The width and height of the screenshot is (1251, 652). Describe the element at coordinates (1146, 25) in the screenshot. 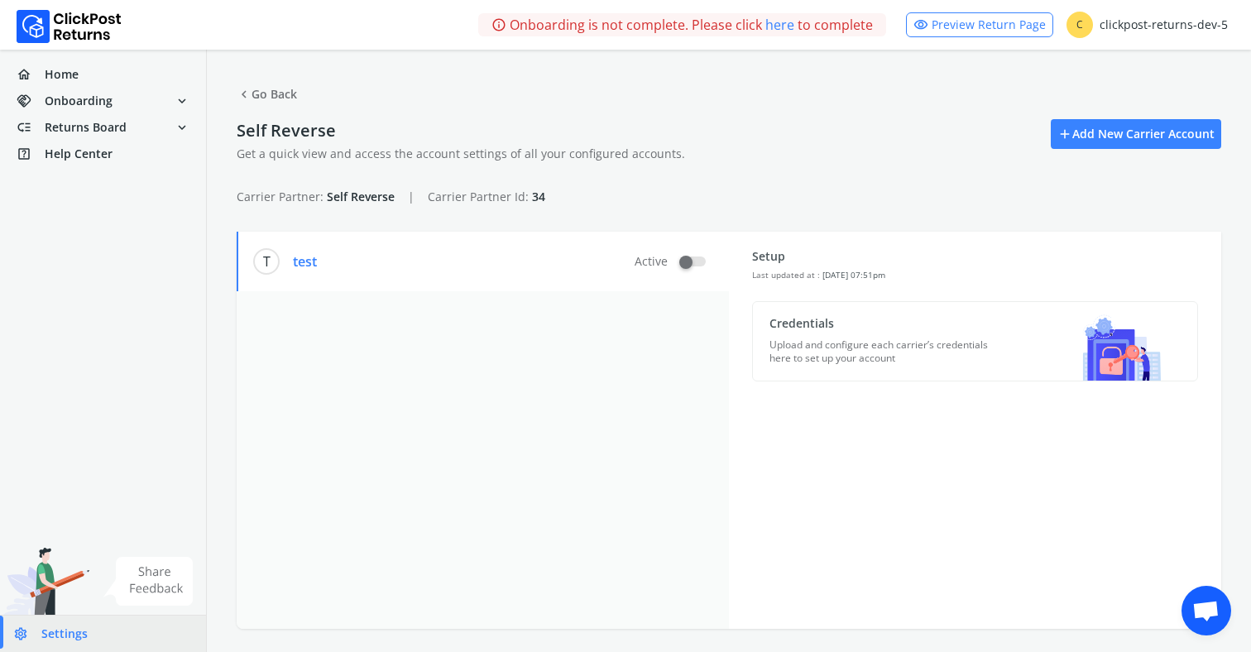

I see `div: clickpost-returns-dev-5` at that location.